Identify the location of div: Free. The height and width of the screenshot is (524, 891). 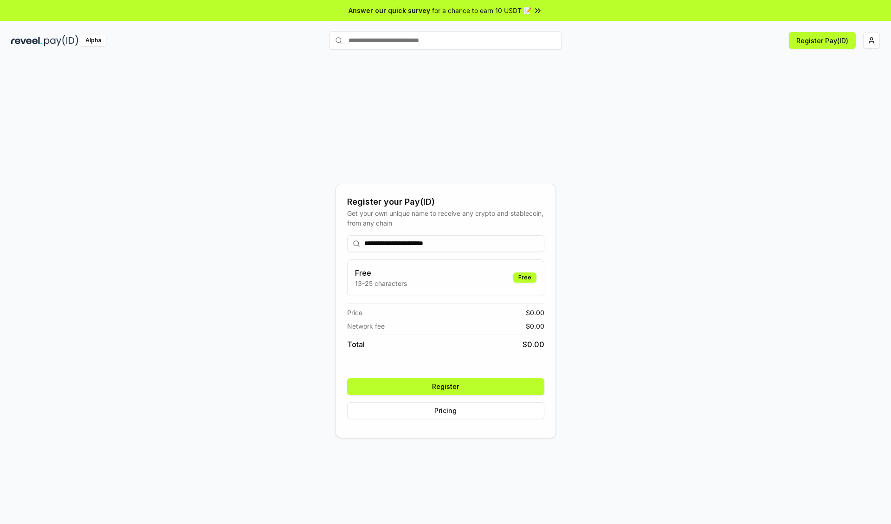
(525, 278).